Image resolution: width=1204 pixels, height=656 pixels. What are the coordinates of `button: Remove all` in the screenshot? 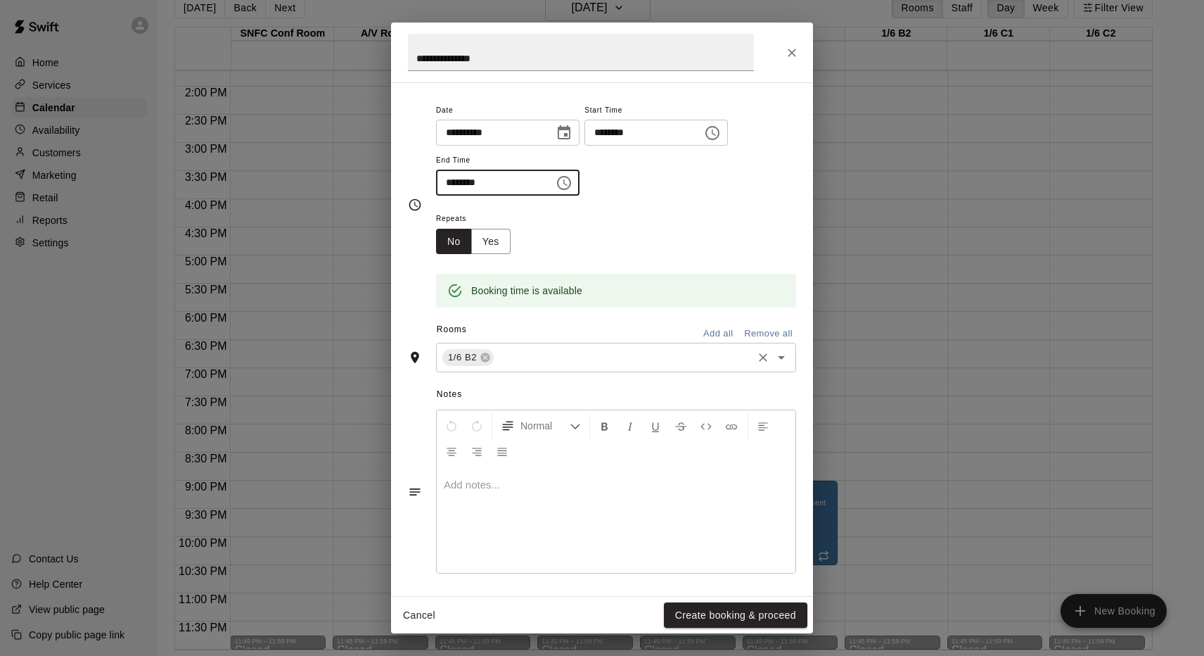 It's located at (768, 333).